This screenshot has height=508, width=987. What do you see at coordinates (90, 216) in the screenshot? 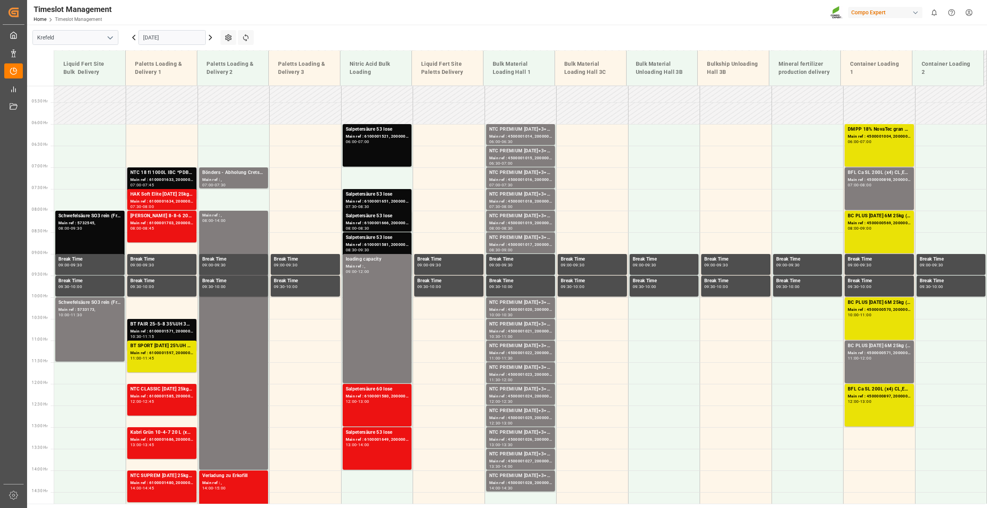
I see `div: Schwefelsäure SO3 rein (Frisch-Ware);Schwefelsäure SO3 rein (HG-Standard)` at bounding box center [90, 216].